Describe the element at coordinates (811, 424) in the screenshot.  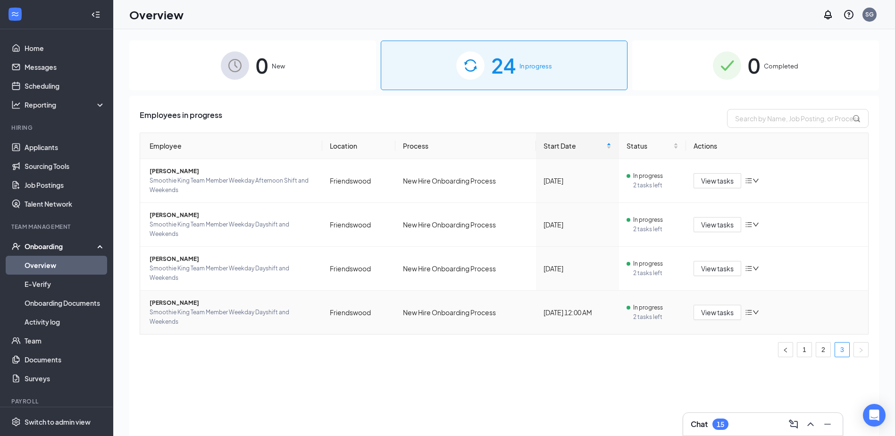
I see `svg: ChevronUp` at that location.